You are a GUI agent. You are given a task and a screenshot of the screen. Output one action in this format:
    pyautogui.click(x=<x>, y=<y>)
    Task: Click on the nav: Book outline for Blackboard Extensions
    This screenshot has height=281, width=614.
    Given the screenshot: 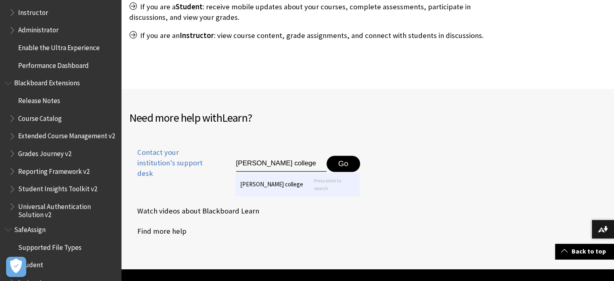 What is the action you would take?
    pyautogui.click(x=61, y=147)
    